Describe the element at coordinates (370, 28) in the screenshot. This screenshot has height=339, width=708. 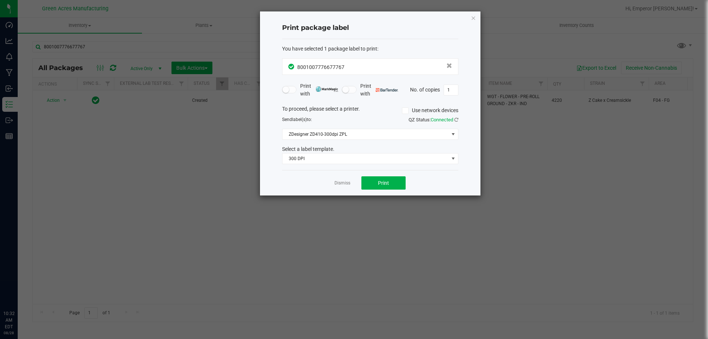
I see `h4: Print package label` at that location.